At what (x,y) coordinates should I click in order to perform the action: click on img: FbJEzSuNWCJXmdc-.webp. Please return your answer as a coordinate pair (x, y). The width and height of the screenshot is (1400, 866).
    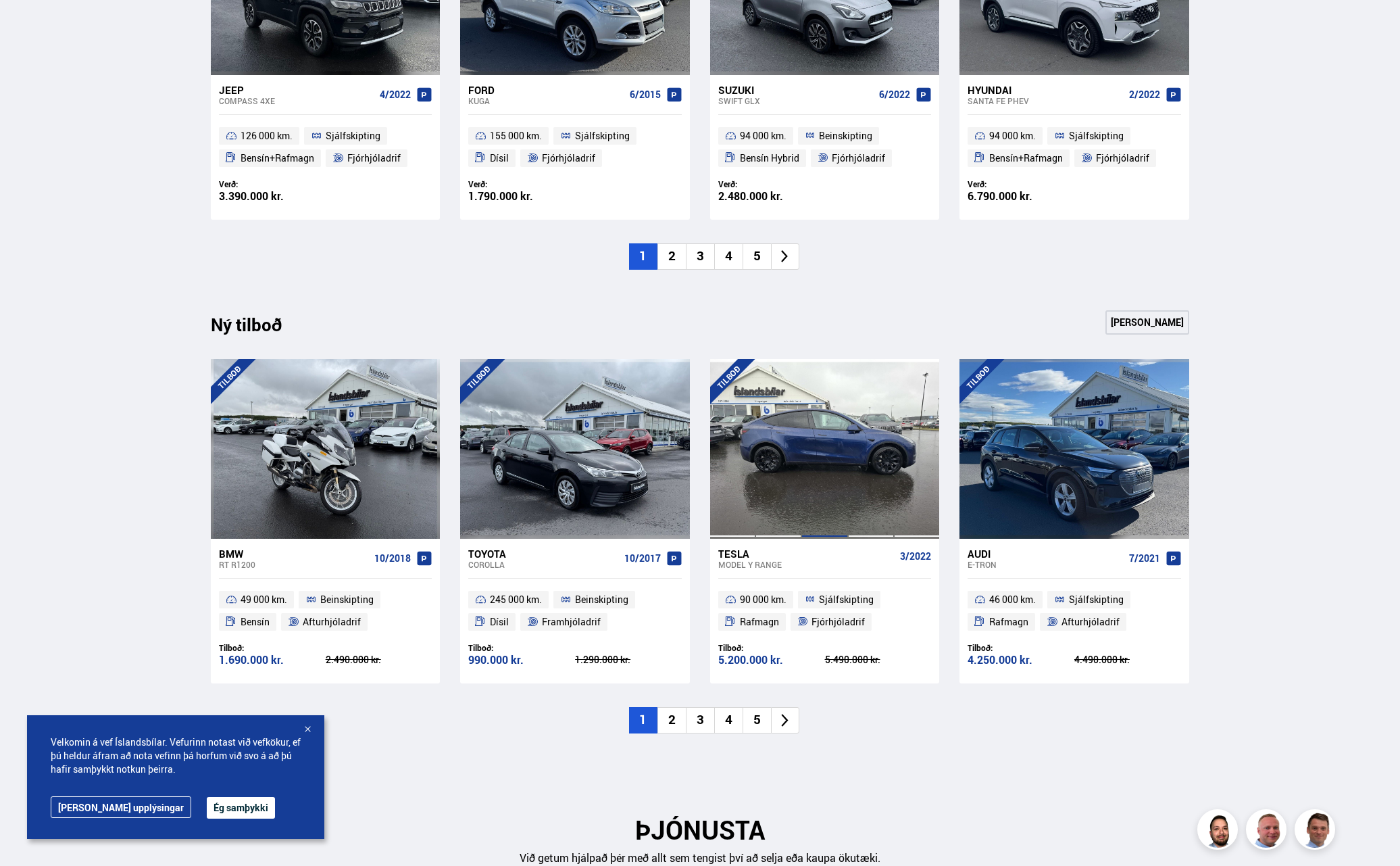
    Looking at the image, I should click on (1317, 831).